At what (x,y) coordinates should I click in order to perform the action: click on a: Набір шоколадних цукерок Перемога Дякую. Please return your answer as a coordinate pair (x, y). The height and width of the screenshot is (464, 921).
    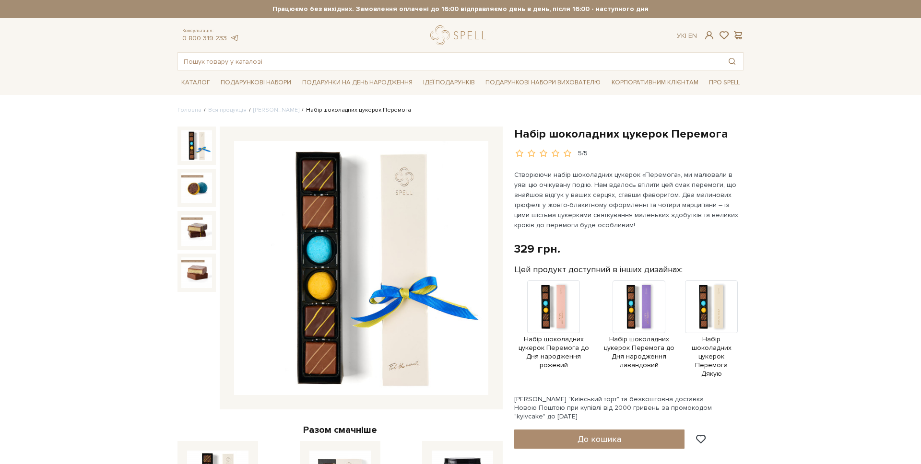
    Looking at the image, I should click on (711, 340).